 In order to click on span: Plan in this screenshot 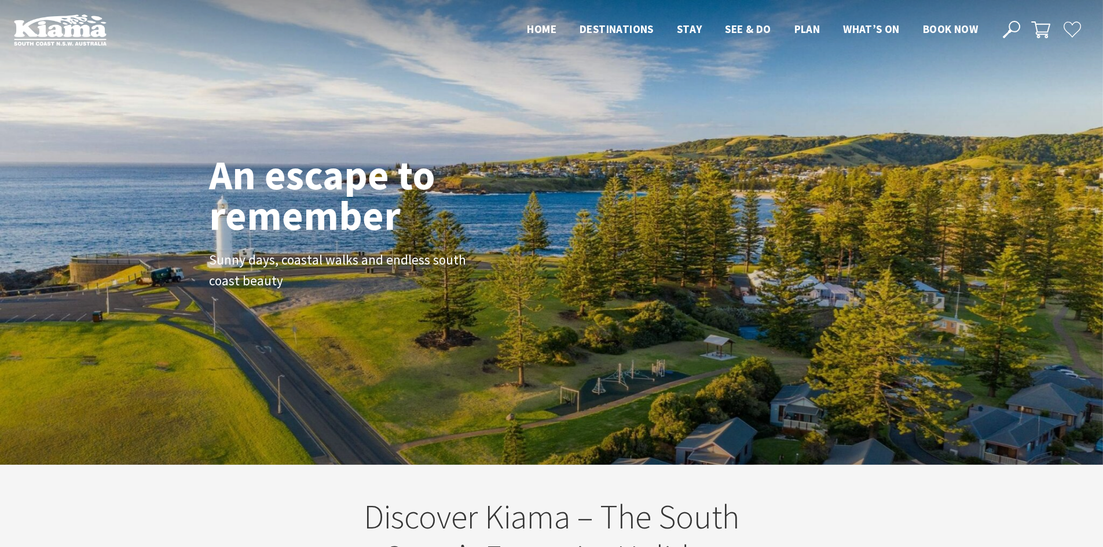, I will do `click(807, 29)`.